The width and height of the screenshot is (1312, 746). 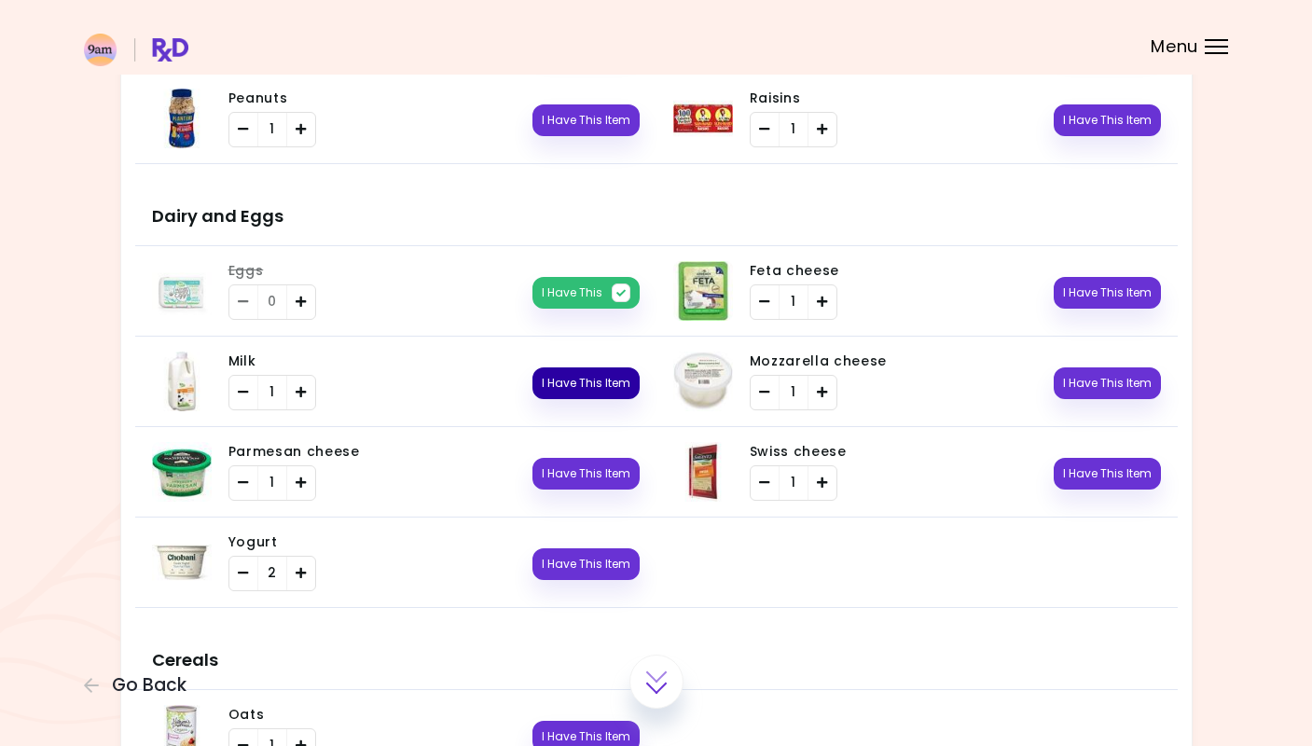 What do you see at coordinates (656, 209) in the screenshot?
I see `h3: Dairy and Eggs` at bounding box center [656, 209].